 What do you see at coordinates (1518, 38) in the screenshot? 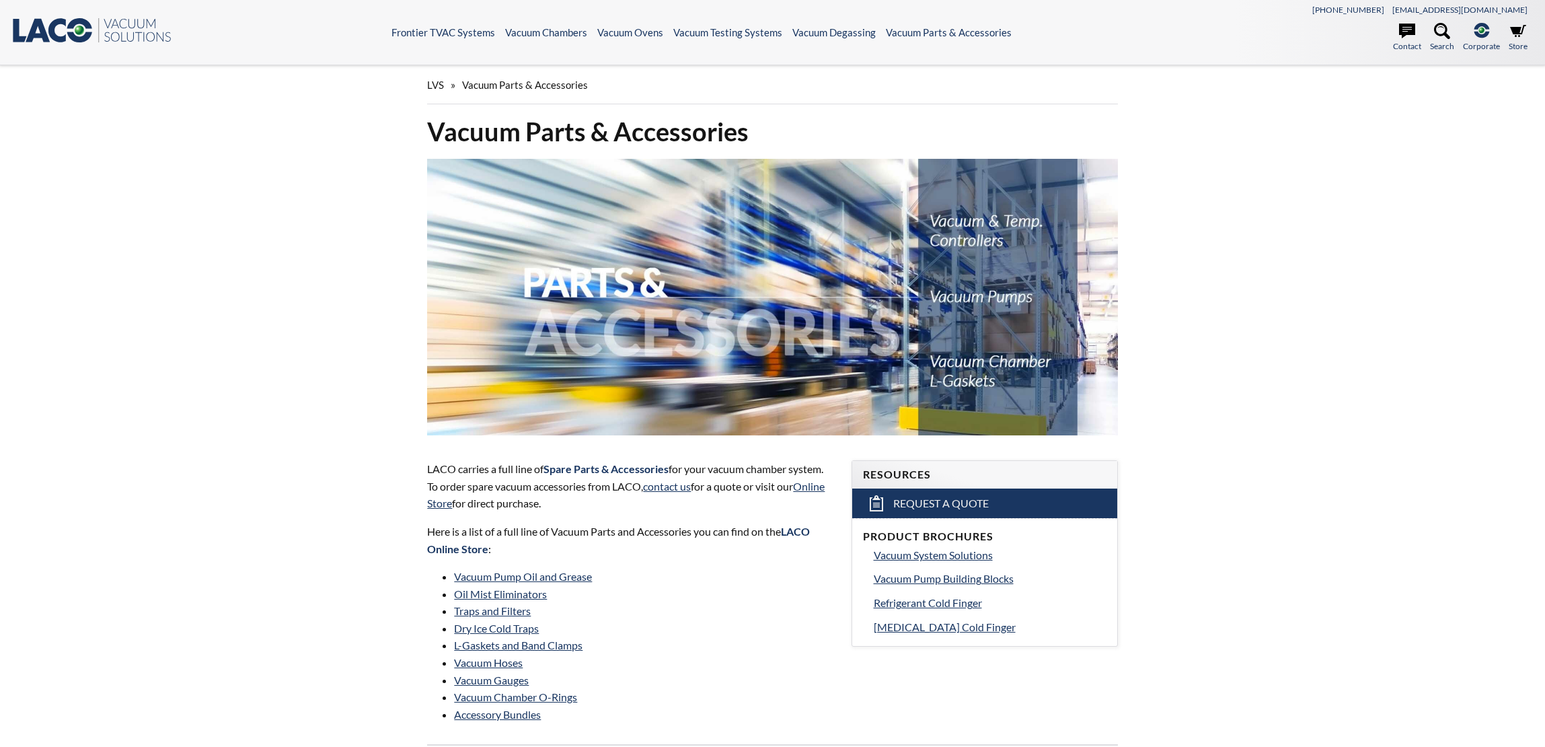
I see `a: Store` at bounding box center [1518, 38].